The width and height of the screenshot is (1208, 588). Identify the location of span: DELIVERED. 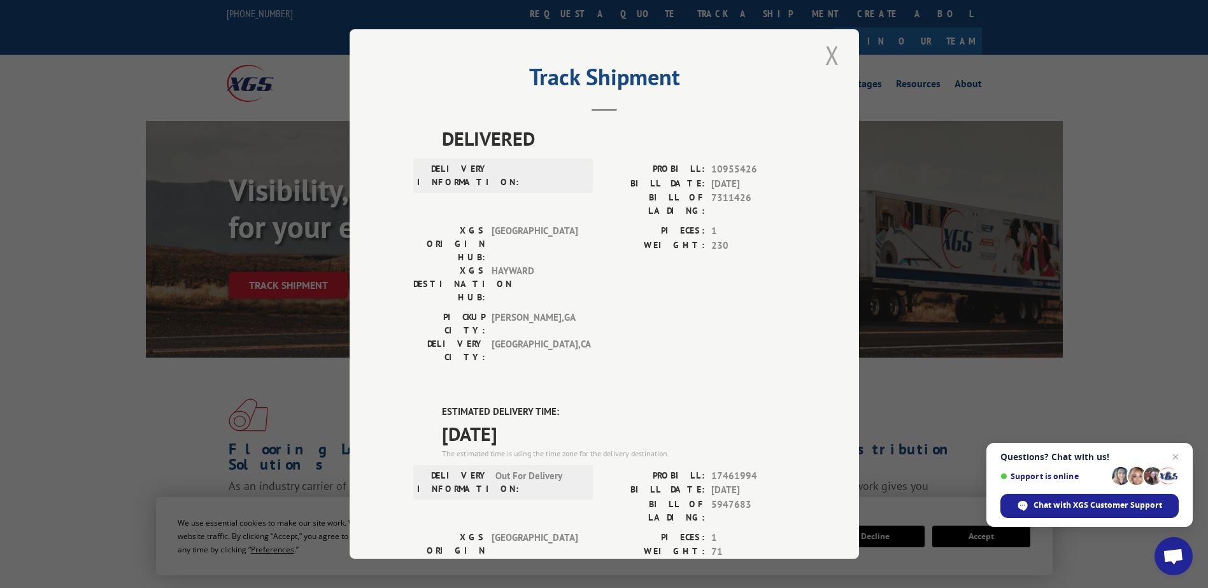
(618, 138).